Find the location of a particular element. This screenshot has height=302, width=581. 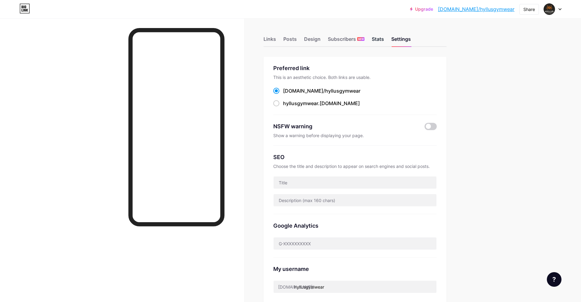

div: Posts is located at coordinates (290, 41).